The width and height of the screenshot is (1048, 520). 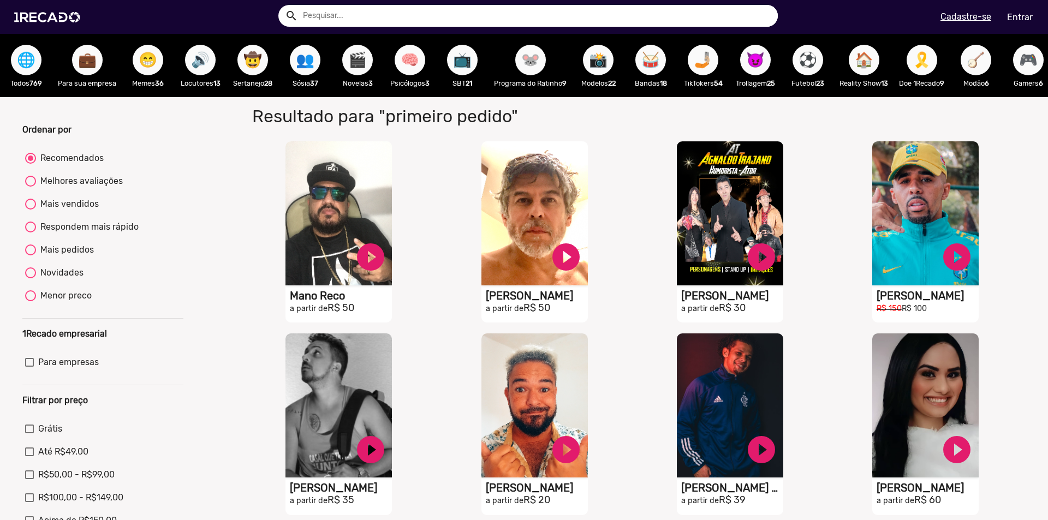 I want to click on input: Pesquisar..., so click(x=536, y=16).